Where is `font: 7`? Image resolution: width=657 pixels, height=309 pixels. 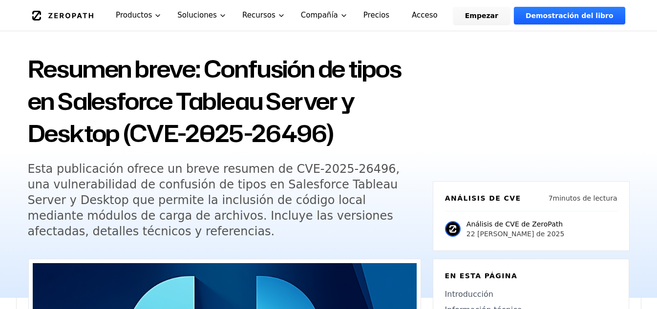 font: 7 is located at coordinates (551, 198).